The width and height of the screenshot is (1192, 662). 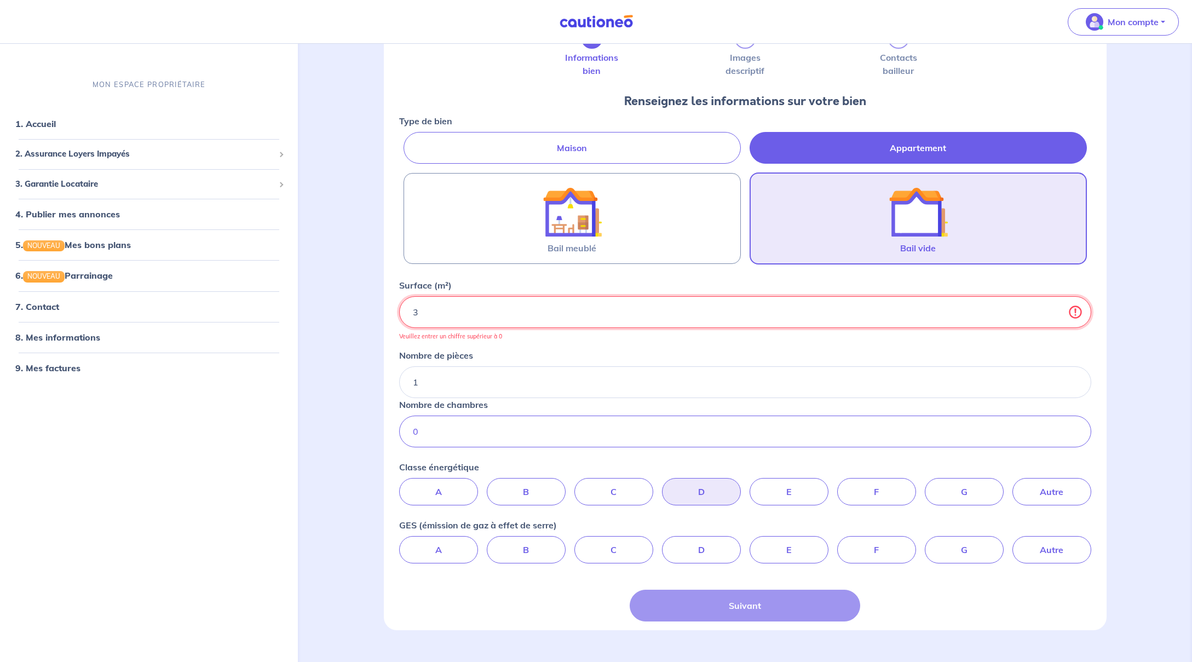 I want to click on img: illu_empty_lease.svg, so click(x=919, y=212).